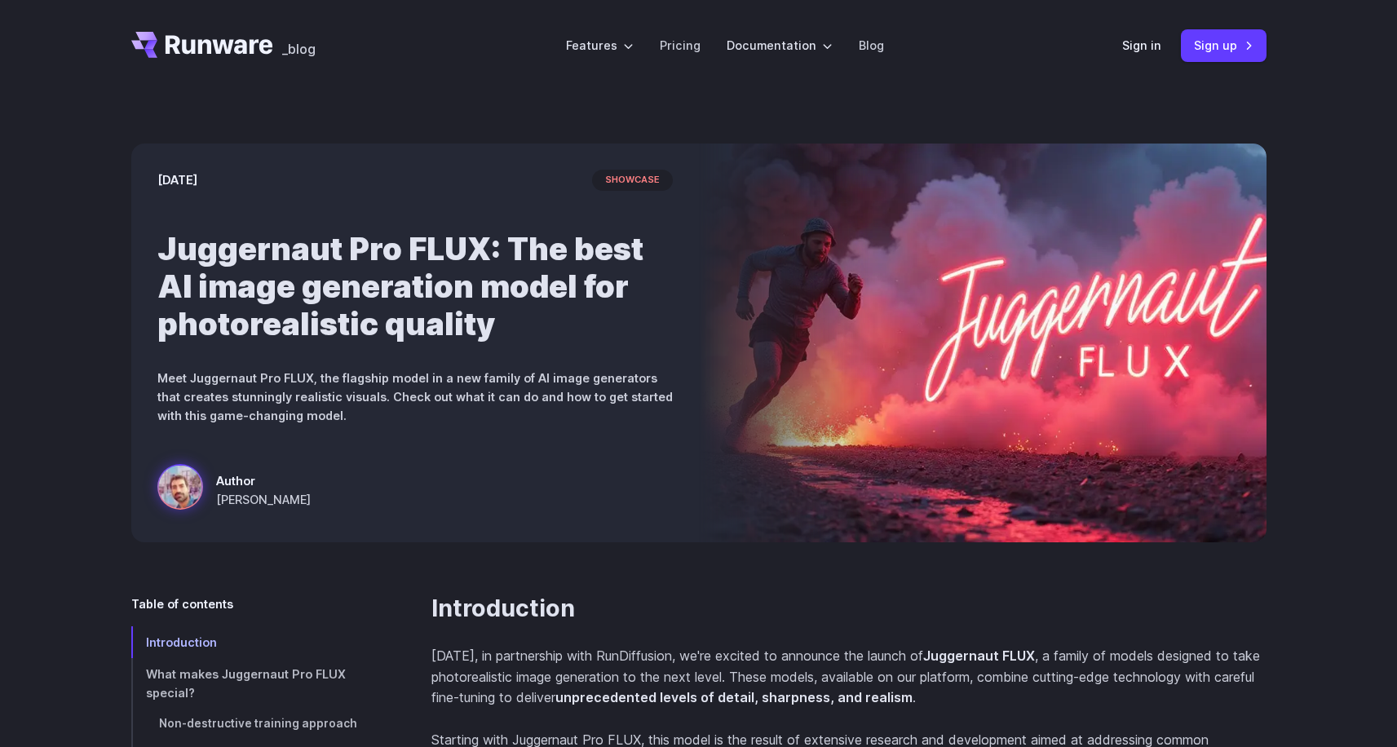 Image resolution: width=1397 pixels, height=747 pixels. What do you see at coordinates (780, 45) in the screenshot?
I see `label: Documentation` at bounding box center [780, 45].